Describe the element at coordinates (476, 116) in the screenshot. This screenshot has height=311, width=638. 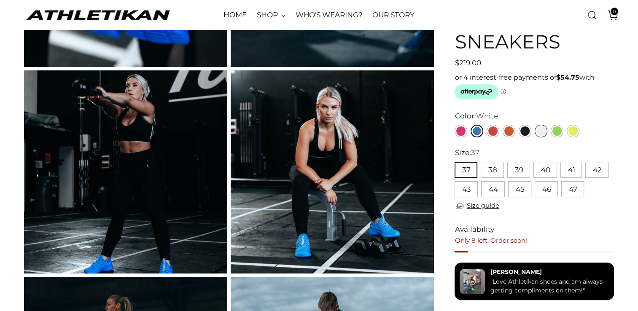
I see `label: Color:` at that location.